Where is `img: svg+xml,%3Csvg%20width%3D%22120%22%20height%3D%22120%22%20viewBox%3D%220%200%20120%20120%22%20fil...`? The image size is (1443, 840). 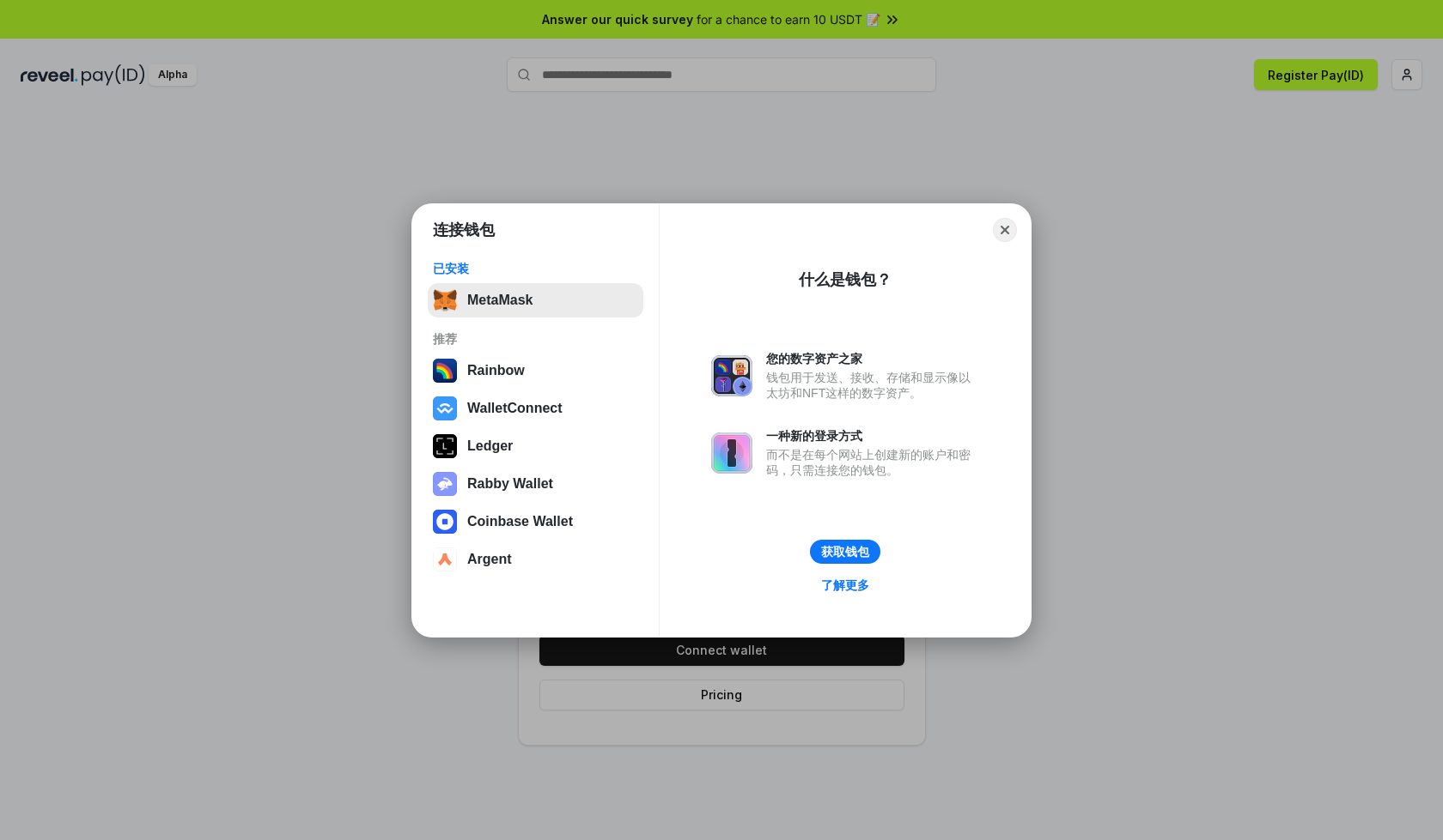 img: svg+xml,%3Csvg%20width%3D%22120%22%20height%3D%22120%22%20viewBox%3D%220%200%20120%20120%22%20fil... is located at coordinates (445, 371).